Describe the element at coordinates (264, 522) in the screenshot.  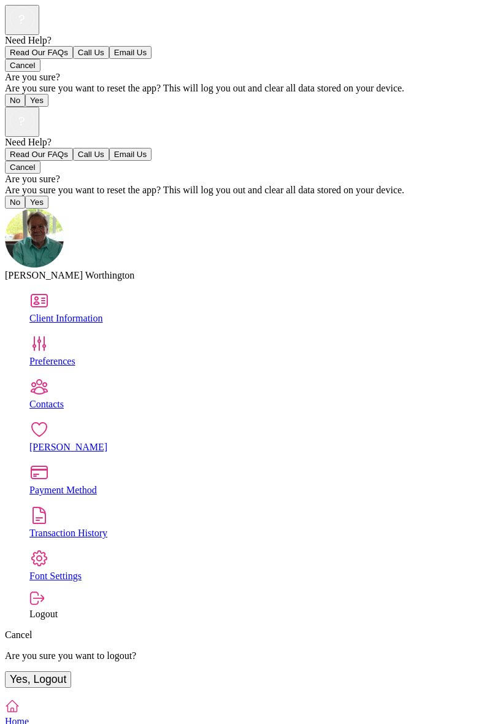
I see `a: Transaction History` at that location.